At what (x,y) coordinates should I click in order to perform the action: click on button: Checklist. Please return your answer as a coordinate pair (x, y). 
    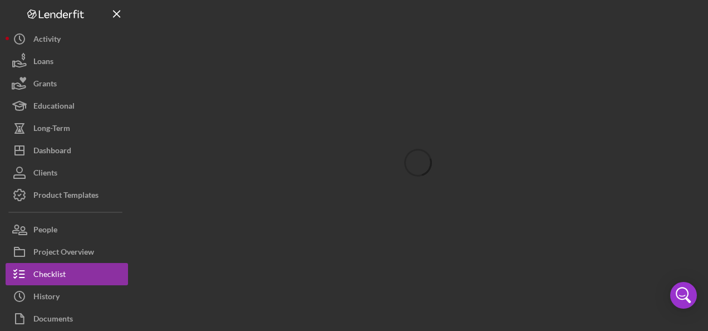
    Looking at the image, I should click on (67, 274).